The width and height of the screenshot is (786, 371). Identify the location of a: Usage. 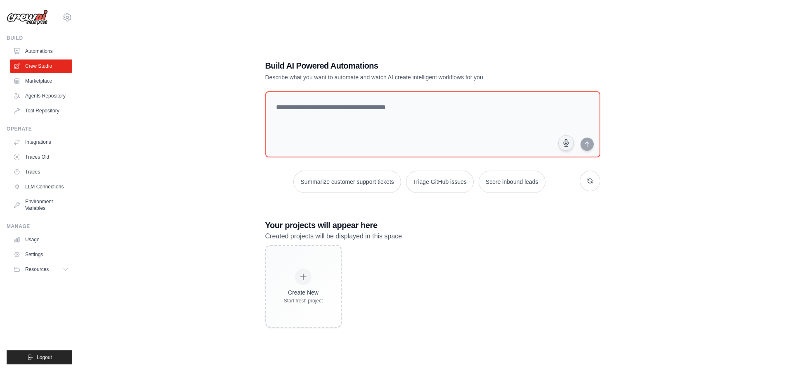
(41, 239).